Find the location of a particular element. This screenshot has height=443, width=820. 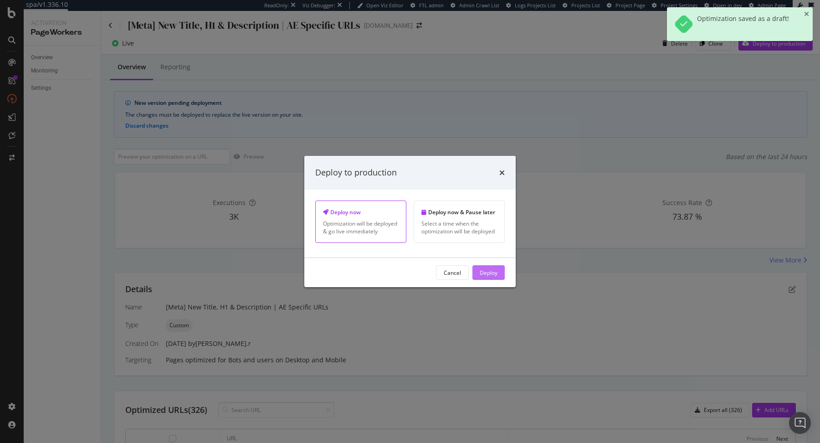

div: times is located at coordinates (502, 173).